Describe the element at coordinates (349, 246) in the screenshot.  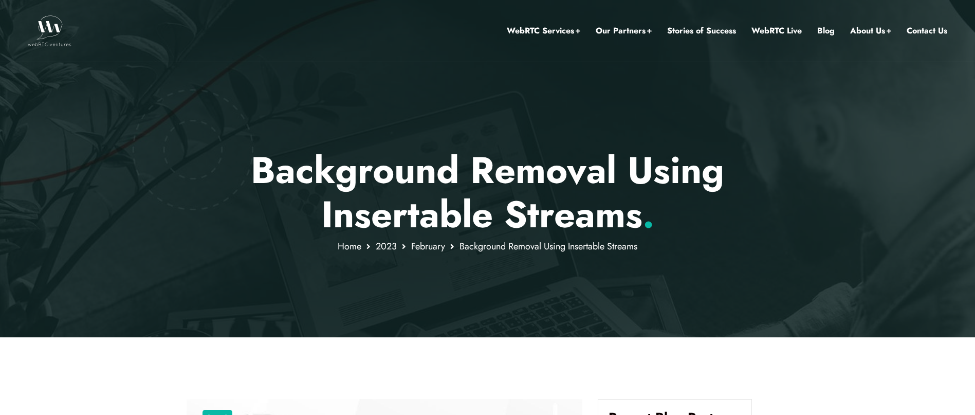
I see `span: Home` at that location.